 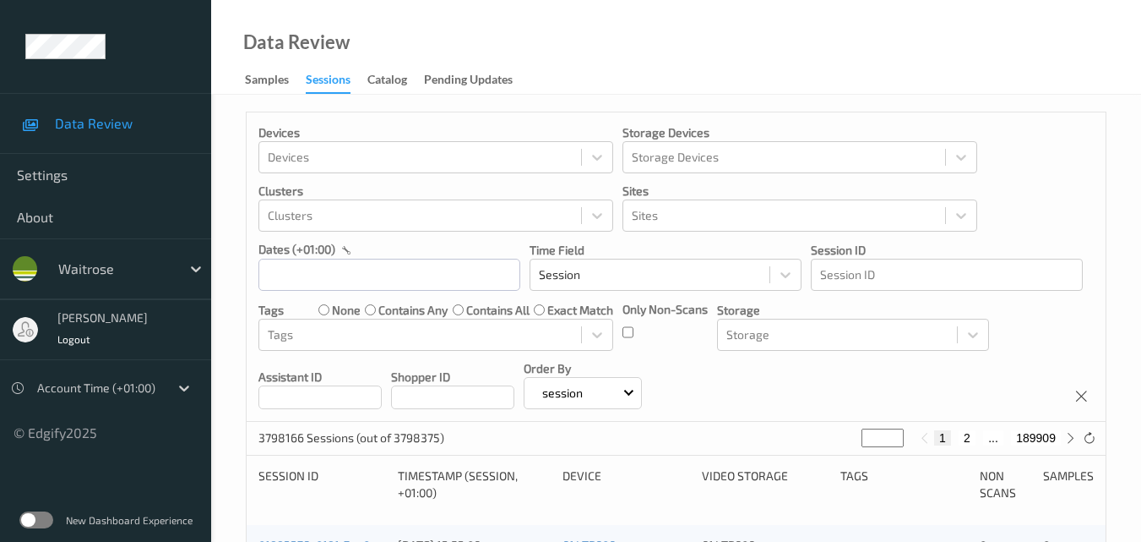 What do you see at coordinates (967, 438) in the screenshot?
I see `button: 2` at bounding box center [967, 438].